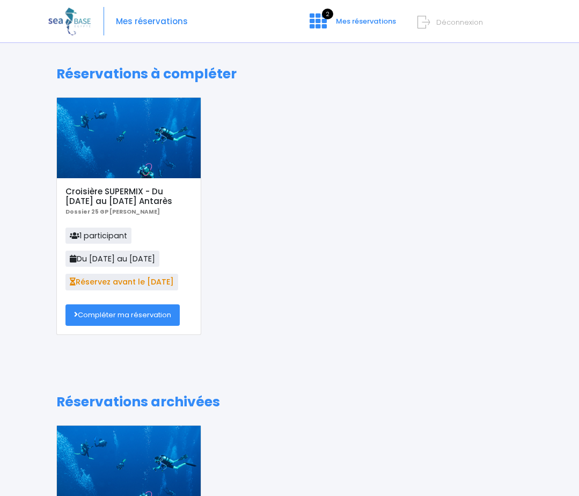 The width and height of the screenshot is (579, 496). I want to click on span: Déconnexion, so click(459, 22).